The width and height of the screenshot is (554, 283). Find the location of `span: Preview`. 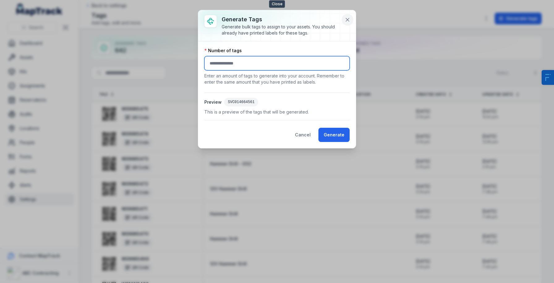

span: Preview is located at coordinates (214, 102).